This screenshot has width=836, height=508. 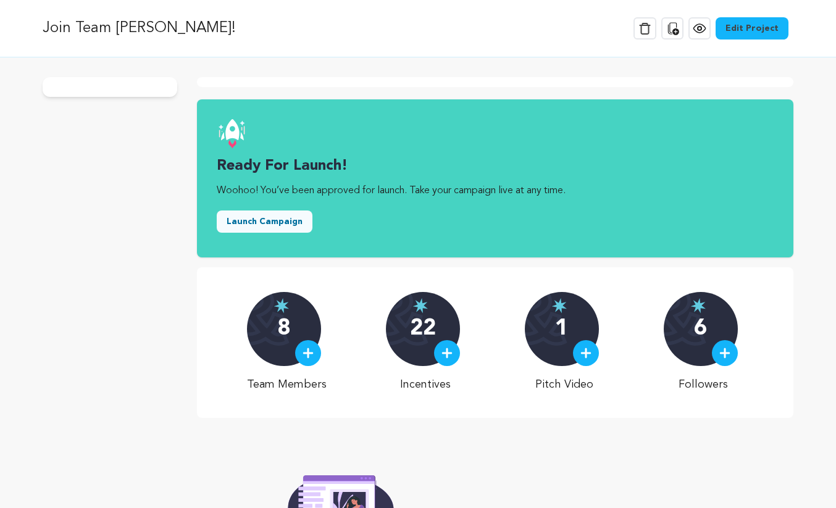 I want to click on p: 6, so click(x=700, y=329).